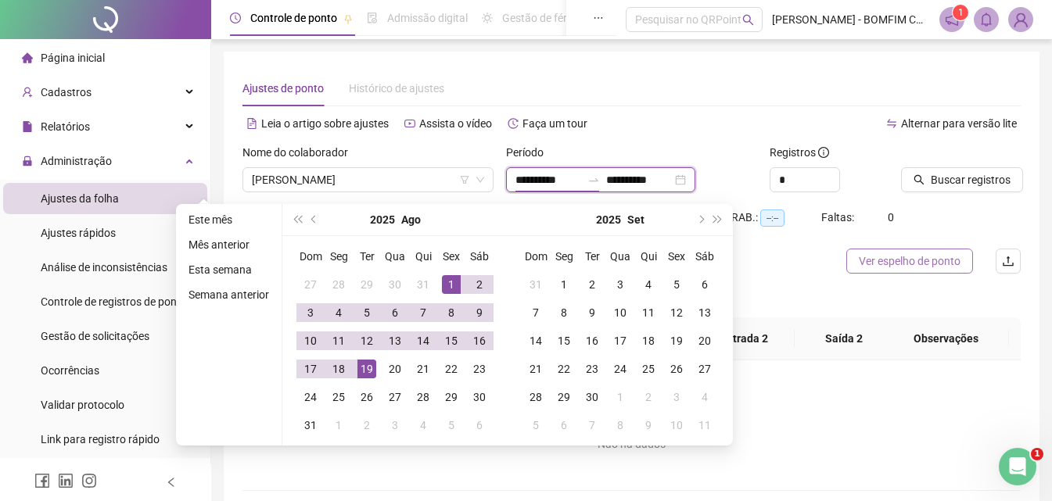 The height and width of the screenshot is (501, 1052). Describe the element at coordinates (636, 220) in the screenshot. I see `button: month panel` at that location.